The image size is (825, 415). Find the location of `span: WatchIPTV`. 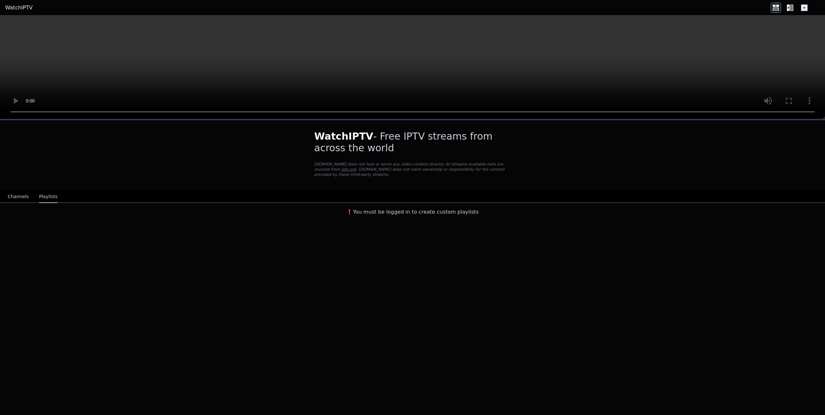

span: WatchIPTV is located at coordinates (344, 136).